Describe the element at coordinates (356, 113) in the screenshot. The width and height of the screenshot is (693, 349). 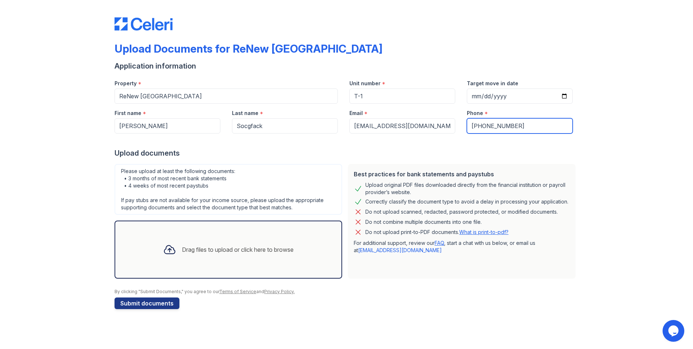
I see `label: Email` at that location.